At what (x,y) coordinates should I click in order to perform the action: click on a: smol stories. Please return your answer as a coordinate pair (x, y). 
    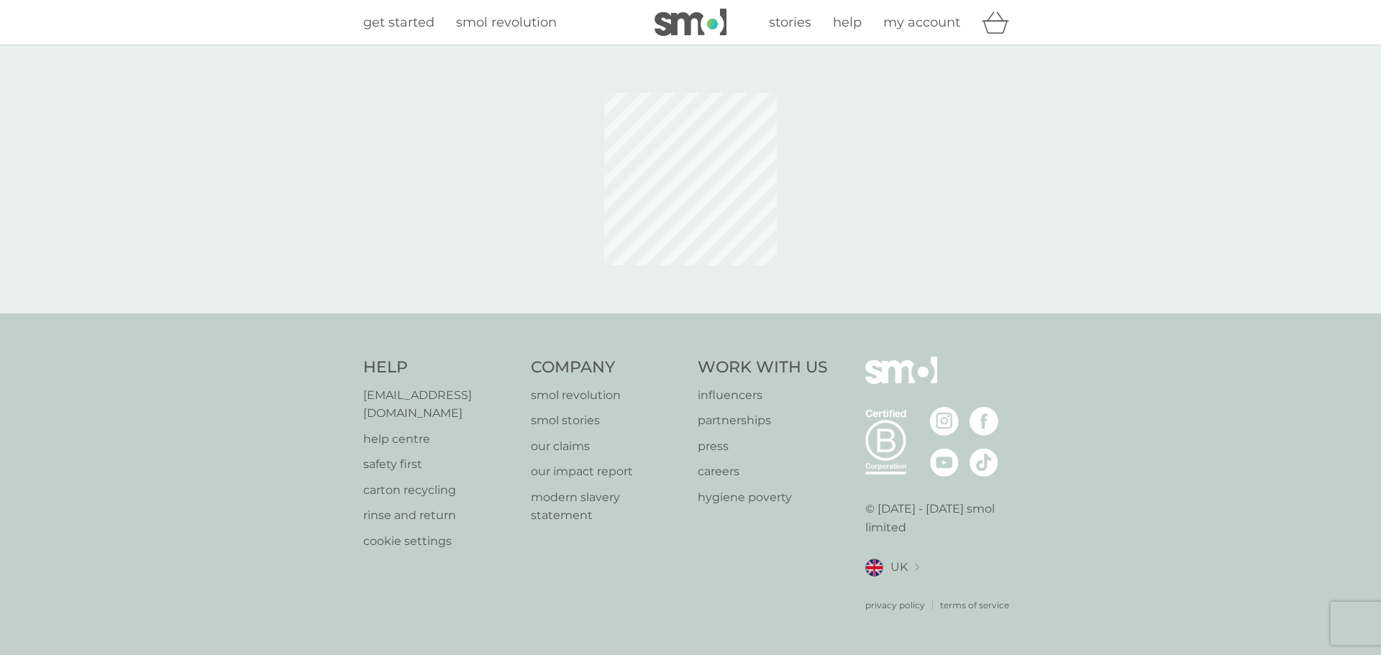
    Looking at the image, I should click on (607, 421).